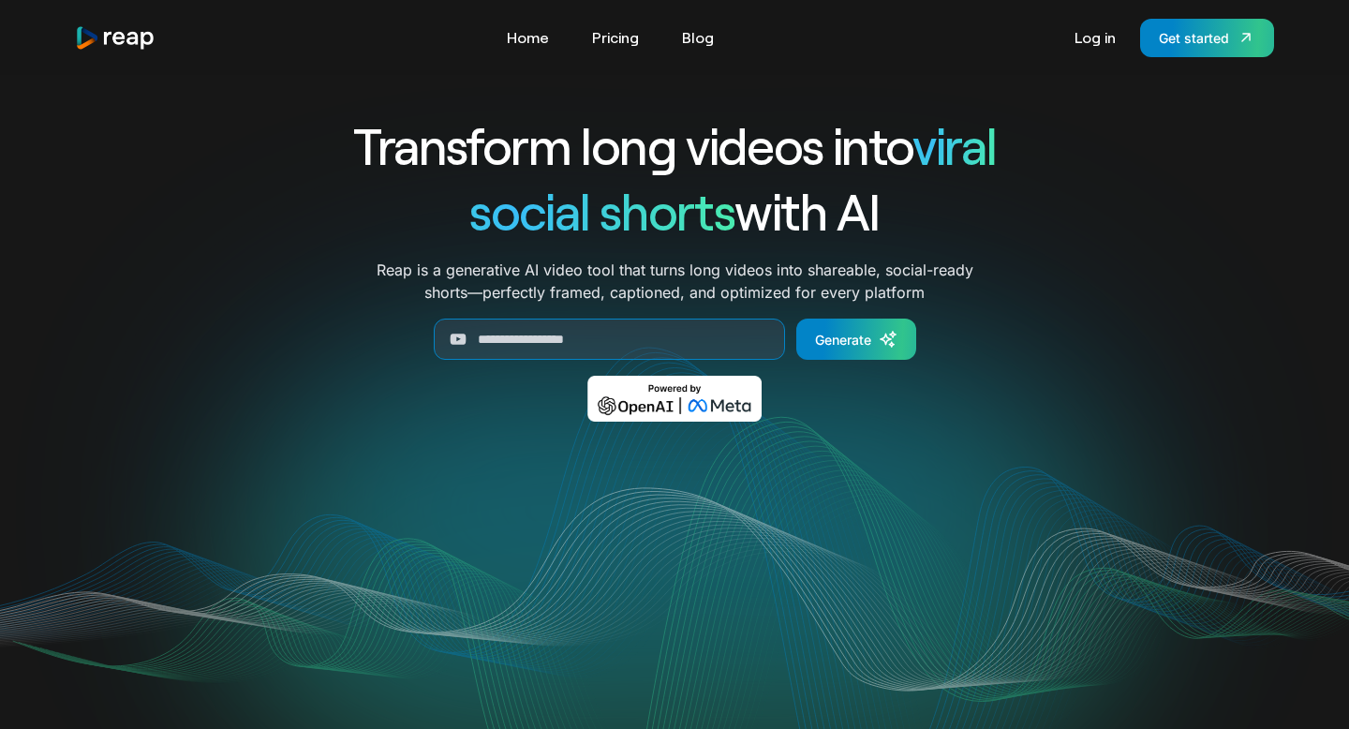  What do you see at coordinates (675, 281) in the screenshot?
I see `p: Reap is a generative AI video tool that turns long videos into shareable, social-ready shorts—per...` at bounding box center [675, 281].